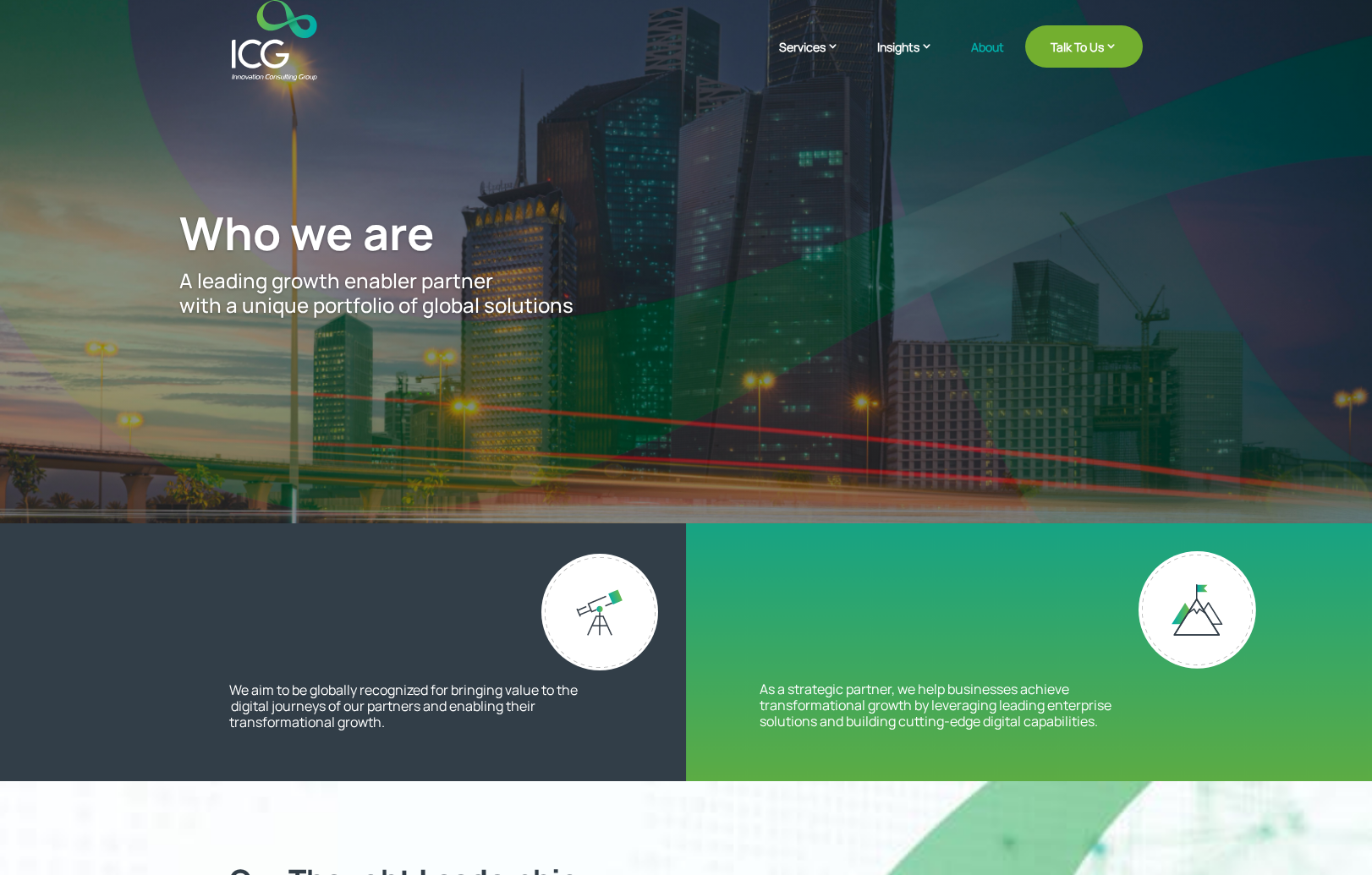  What do you see at coordinates (1197, 609) in the screenshot?
I see `img: our mission - ICG` at bounding box center [1197, 609].